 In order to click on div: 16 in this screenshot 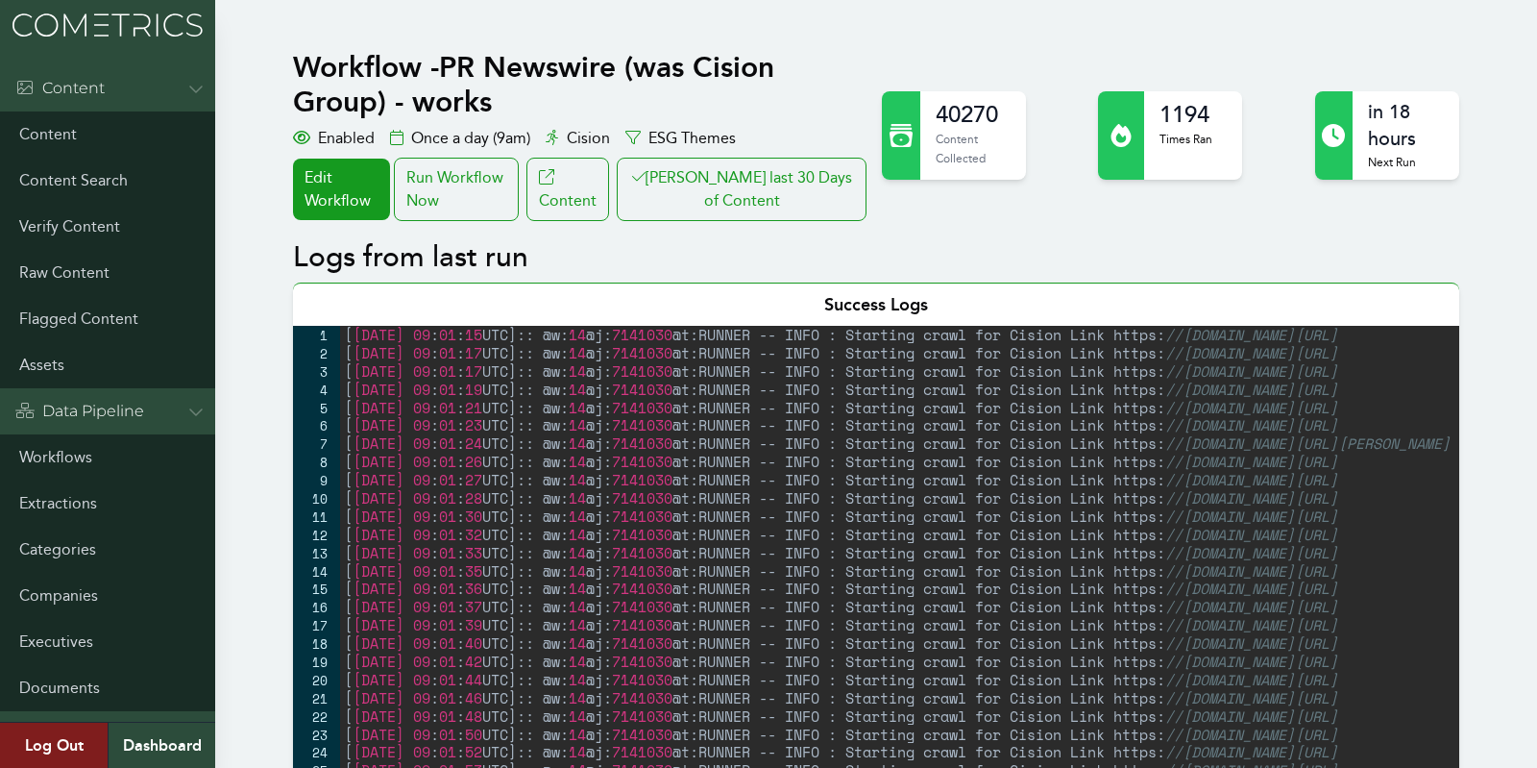, I will do `click(316, 606)`.